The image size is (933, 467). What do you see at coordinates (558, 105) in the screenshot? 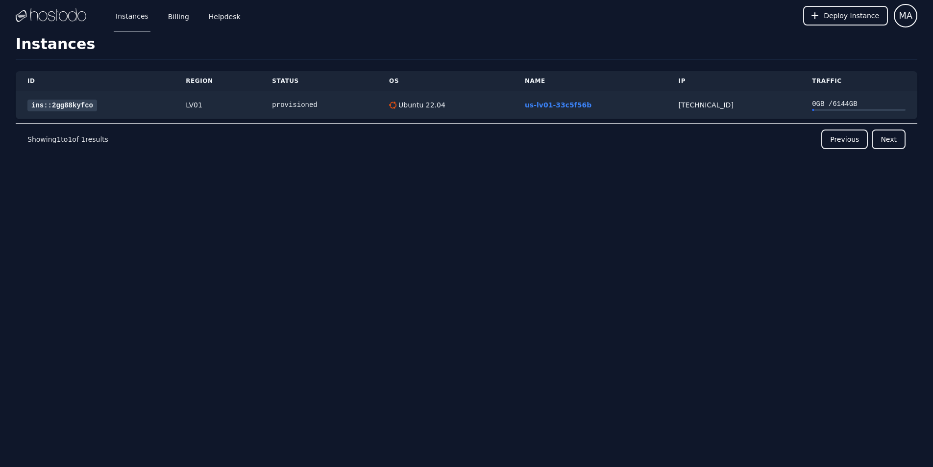
I see `a: us-lv01-33c5f56b` at bounding box center [558, 105].